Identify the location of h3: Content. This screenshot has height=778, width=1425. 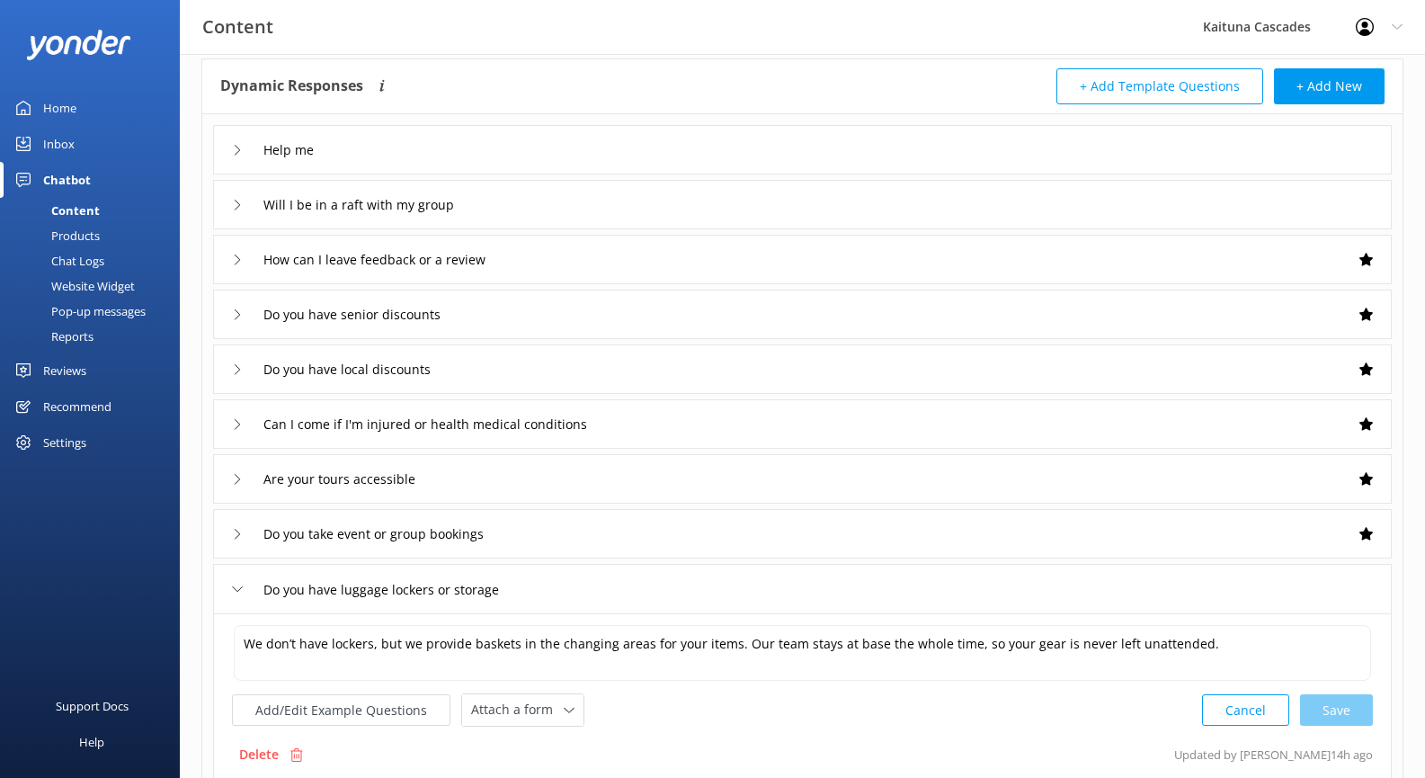
(237, 27).